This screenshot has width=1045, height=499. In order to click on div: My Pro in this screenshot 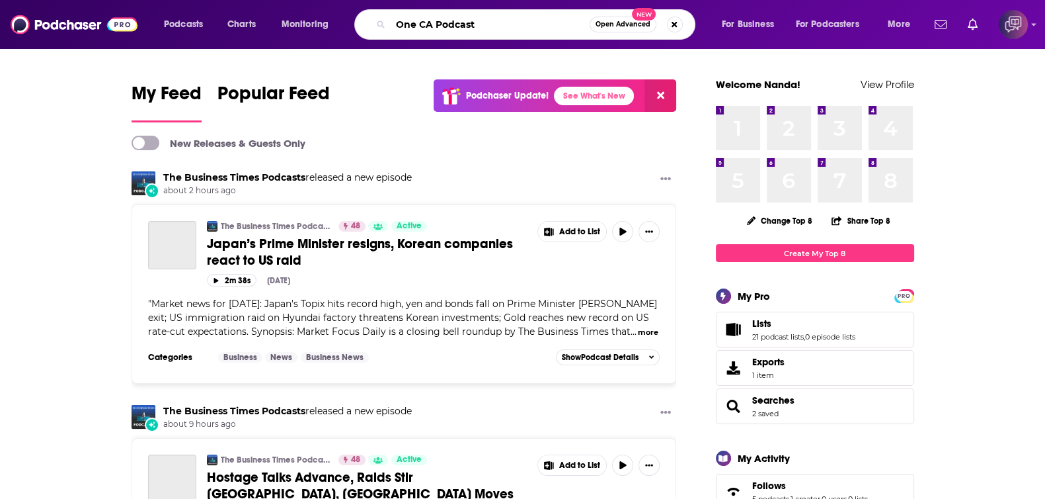, I will do `click(754, 296)`.